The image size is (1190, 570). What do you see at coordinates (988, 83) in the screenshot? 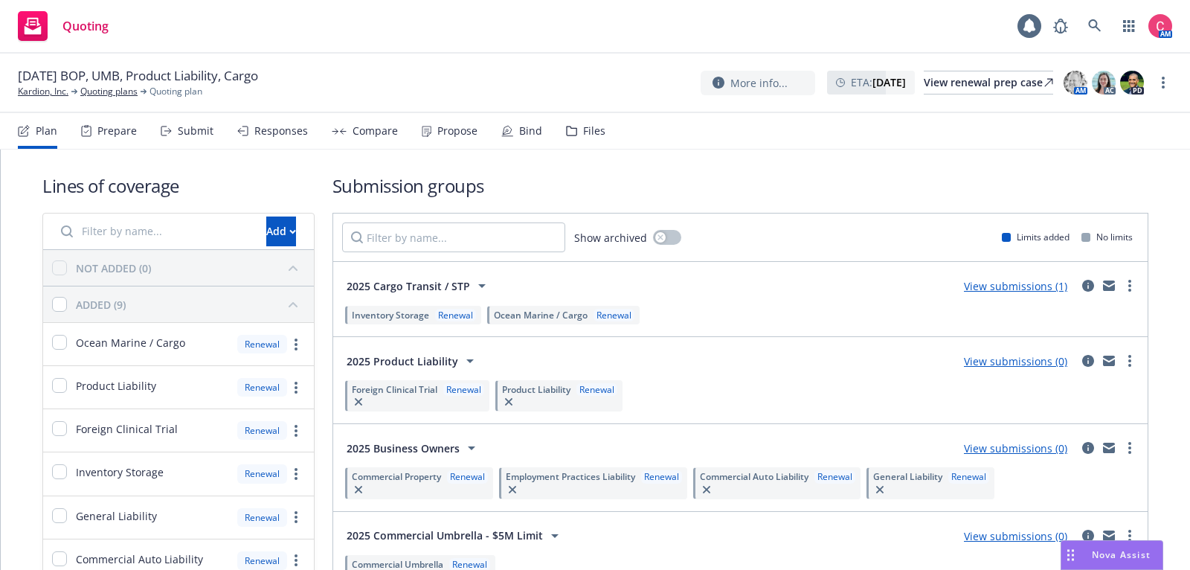
I see `a: View renewal prep case` at bounding box center [988, 83].